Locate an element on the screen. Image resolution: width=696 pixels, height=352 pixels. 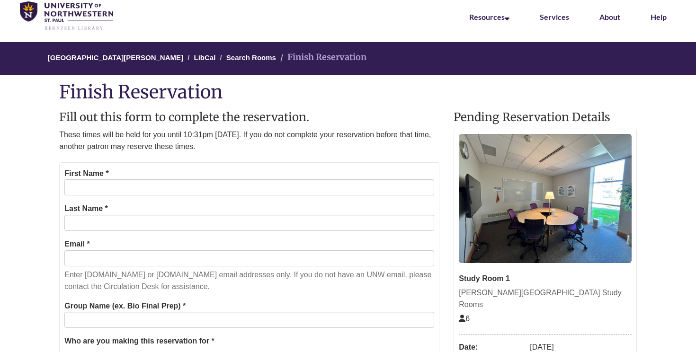
nav: Breadcrumb is located at coordinates (348, 58).